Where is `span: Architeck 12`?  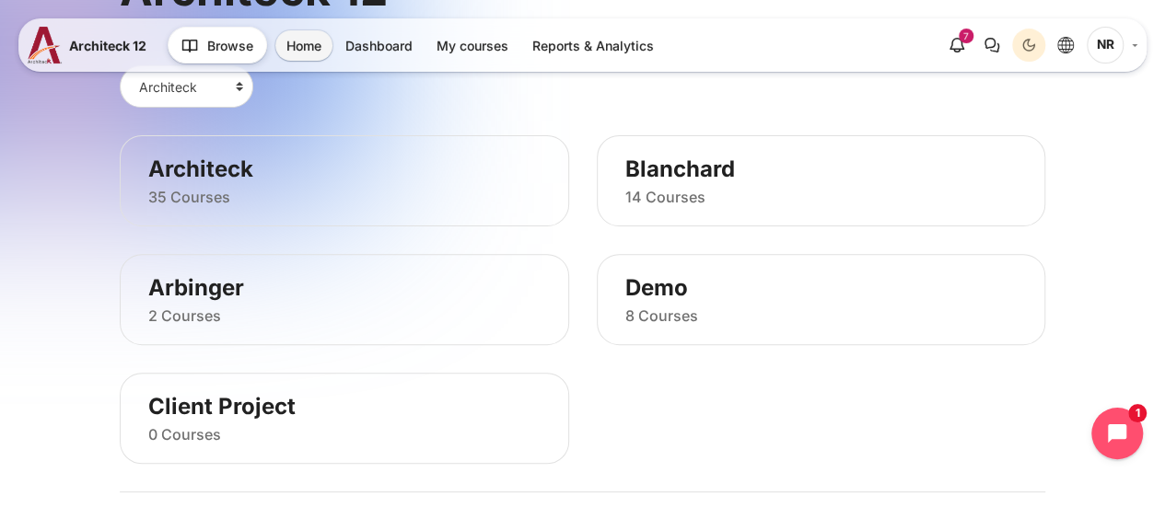
span: Architeck 12 is located at coordinates (108, 45).